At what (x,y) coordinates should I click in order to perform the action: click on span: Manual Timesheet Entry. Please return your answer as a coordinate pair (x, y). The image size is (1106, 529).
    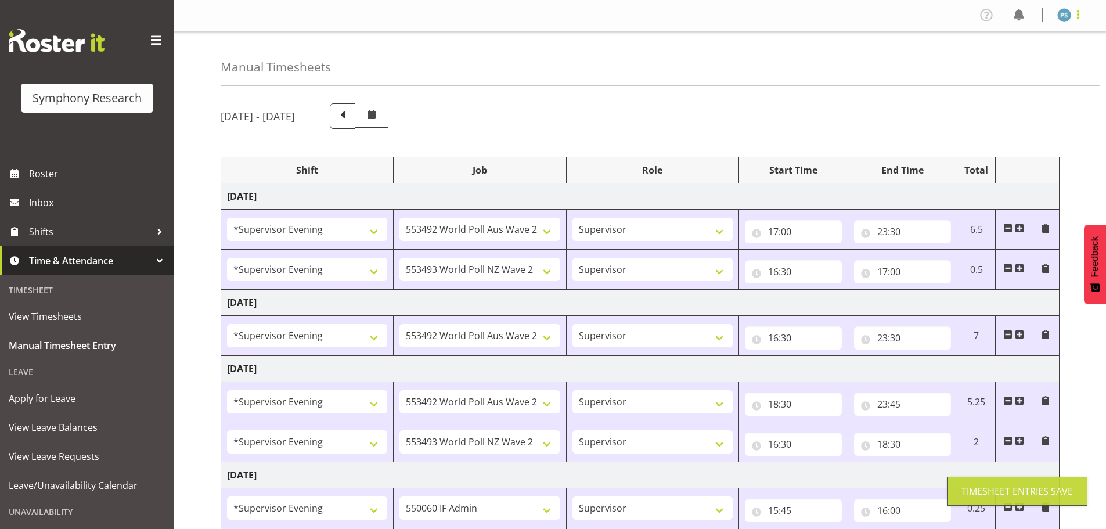
    Looking at the image, I should click on (87, 345).